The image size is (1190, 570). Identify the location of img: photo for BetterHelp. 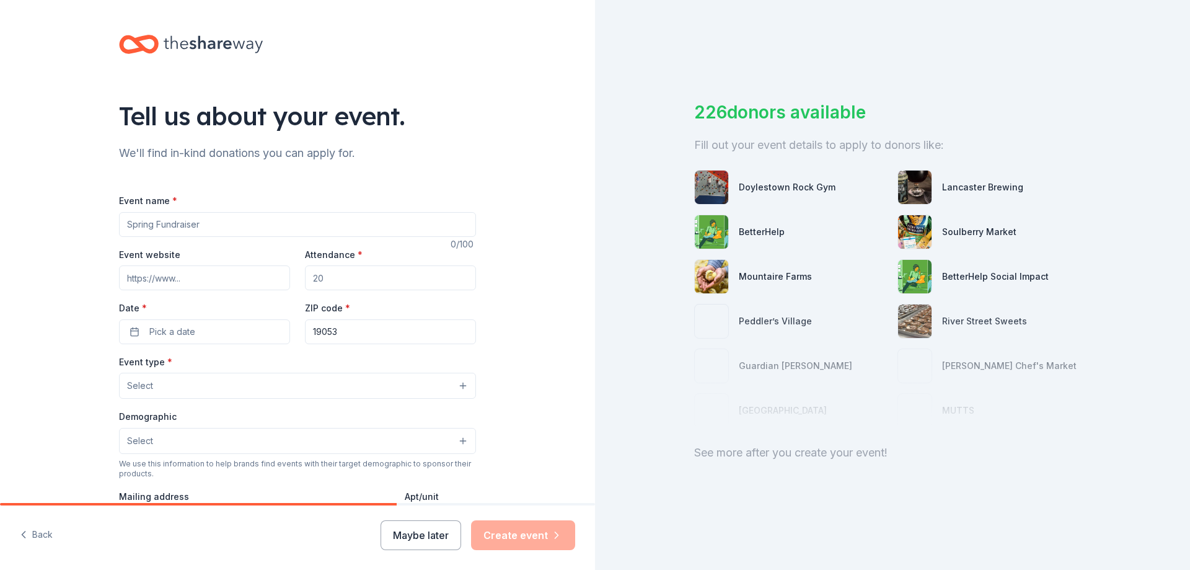
(712, 232).